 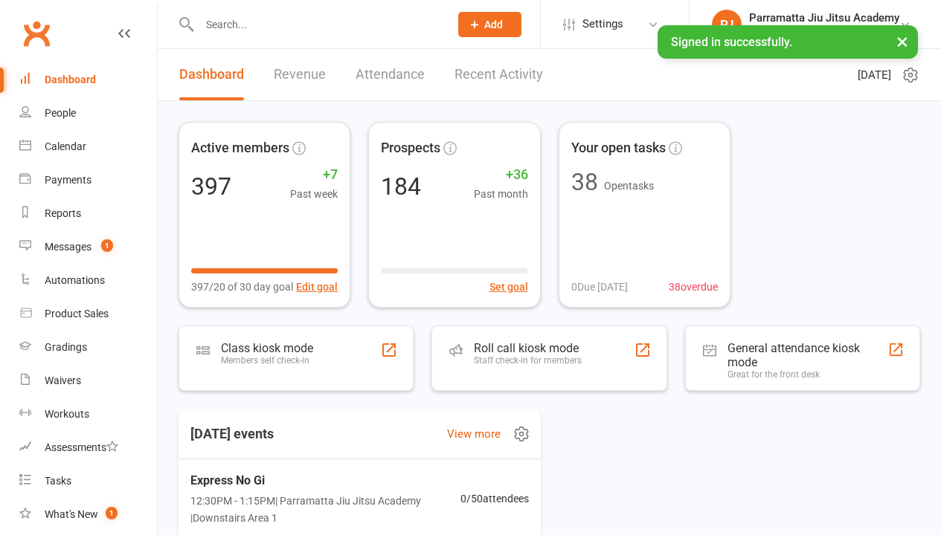 I want to click on div: Product Sales, so click(x=77, y=314).